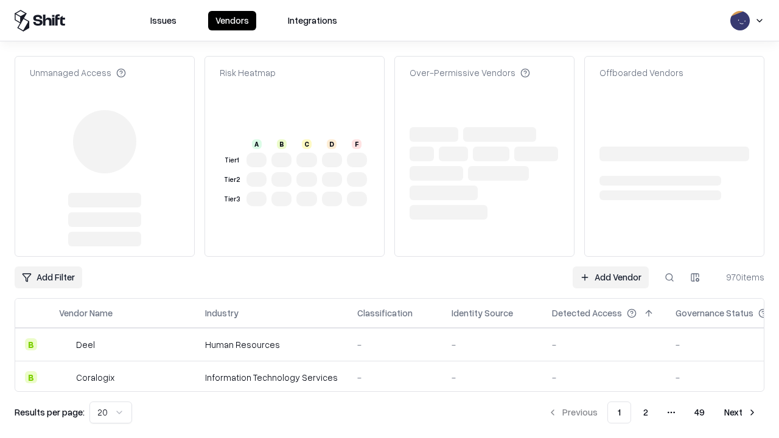 This screenshot has height=438, width=779. I want to click on button: 49, so click(700, 413).